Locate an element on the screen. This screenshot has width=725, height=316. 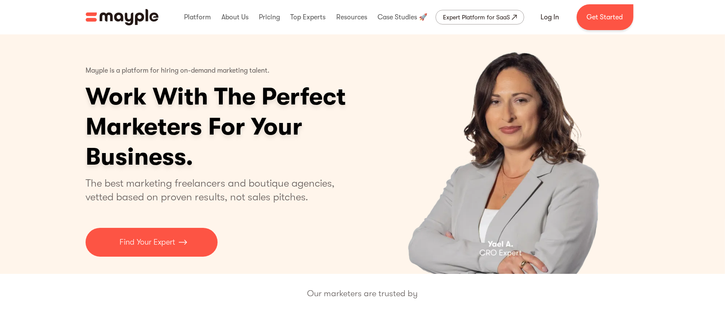
div: About Us is located at coordinates (235, 17).